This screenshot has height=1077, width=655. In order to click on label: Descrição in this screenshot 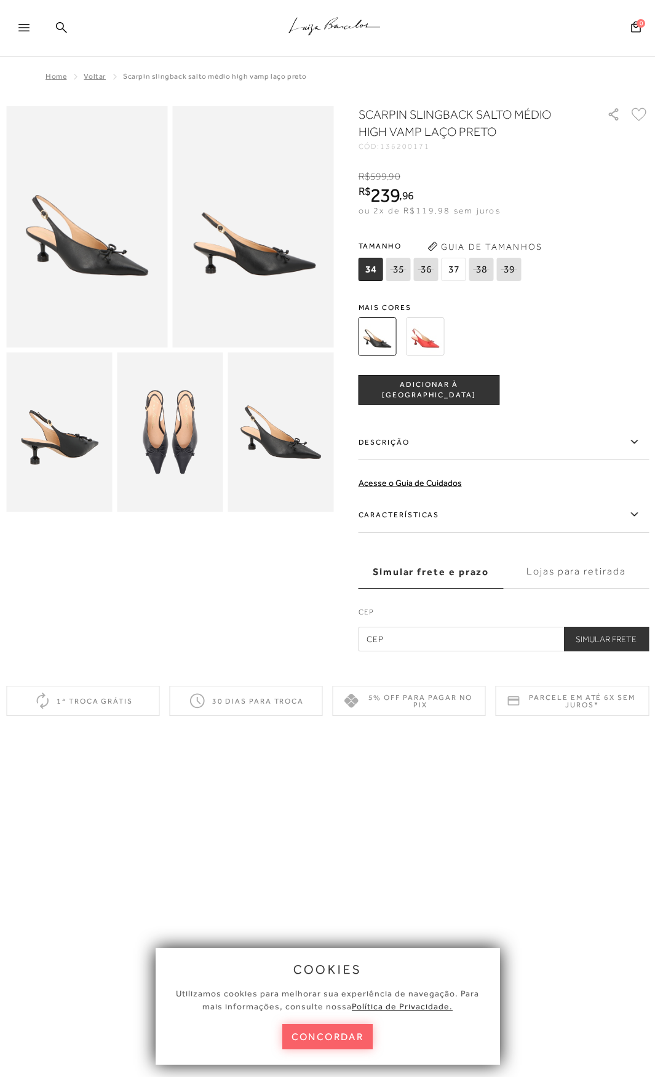, I will do `click(504, 442)`.